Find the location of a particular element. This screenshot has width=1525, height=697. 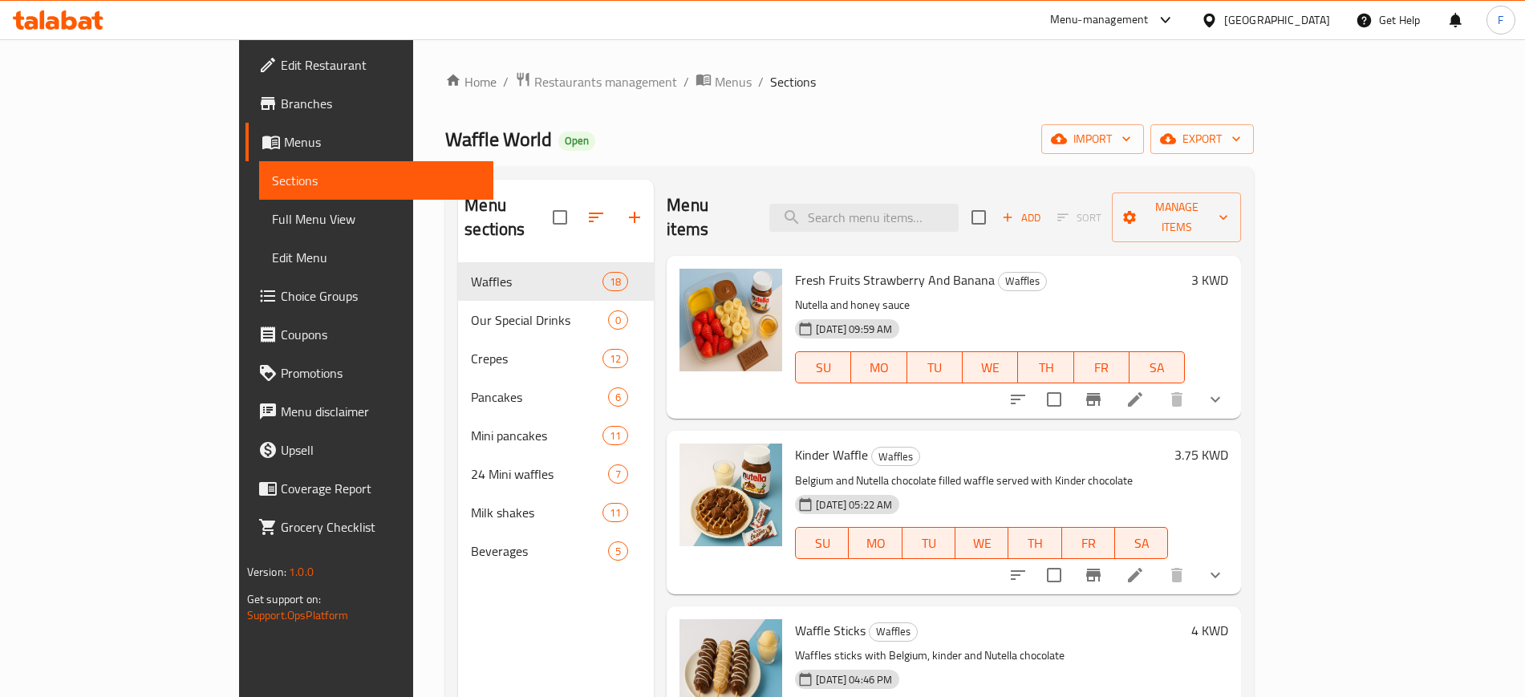

span: Manage items is located at coordinates (1176, 217).